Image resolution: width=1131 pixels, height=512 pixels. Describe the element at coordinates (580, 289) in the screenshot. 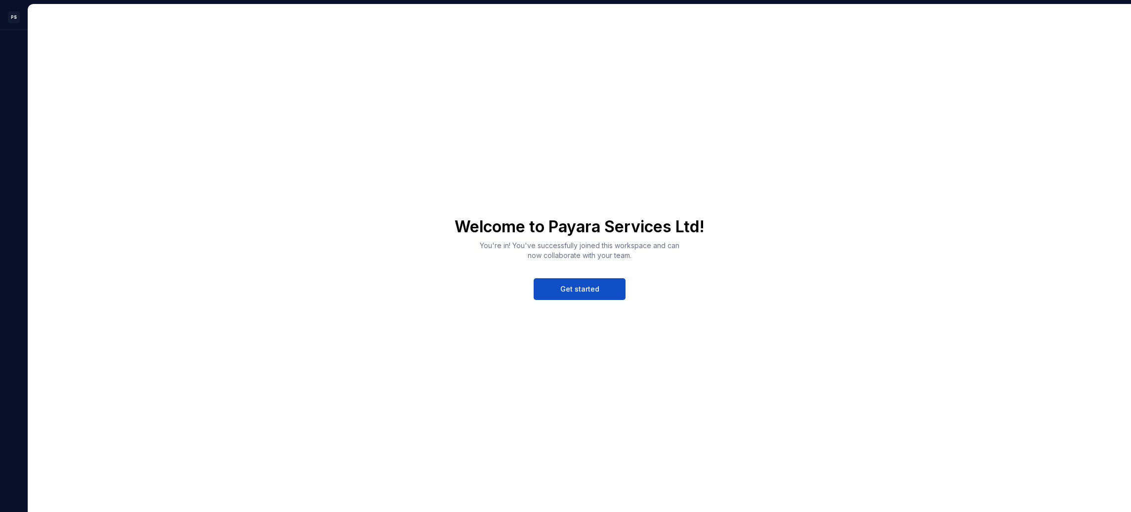

I see `span: Get started` at that location.